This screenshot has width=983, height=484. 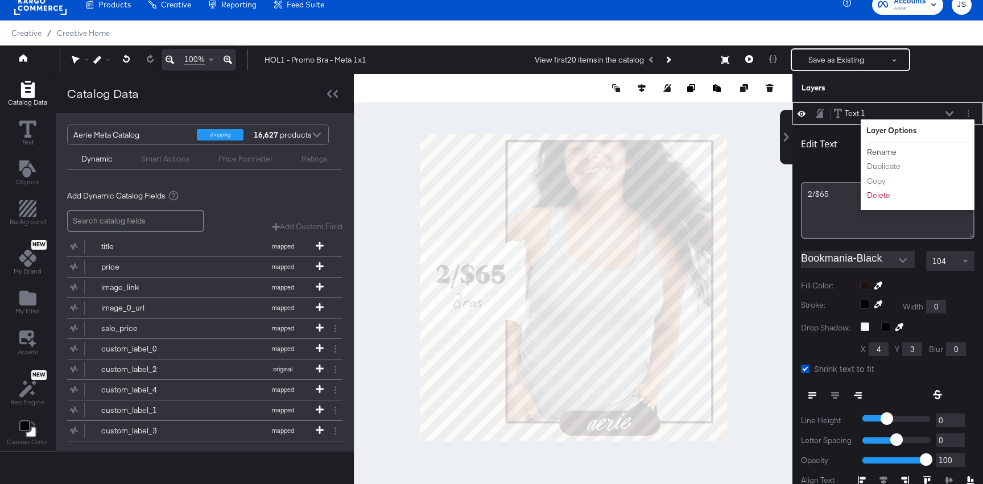 What do you see at coordinates (142, 287) in the screenshot?
I see `div: image_link` at bounding box center [142, 287].